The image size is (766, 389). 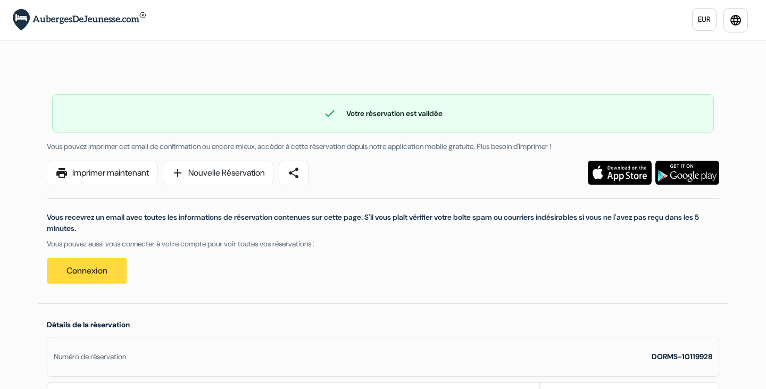 What do you see at coordinates (178, 173) in the screenshot?
I see `span: add` at bounding box center [178, 173].